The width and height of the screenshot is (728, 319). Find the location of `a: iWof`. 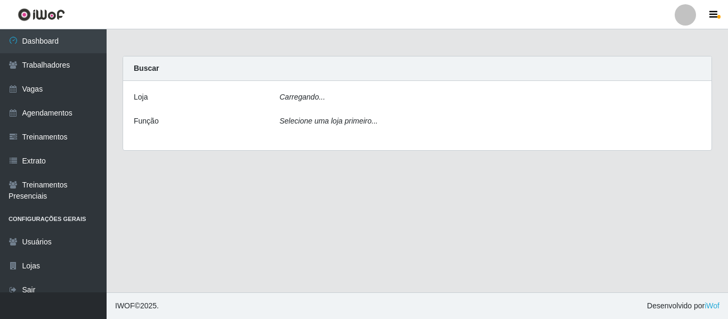

a: iWof is located at coordinates (712, 306).